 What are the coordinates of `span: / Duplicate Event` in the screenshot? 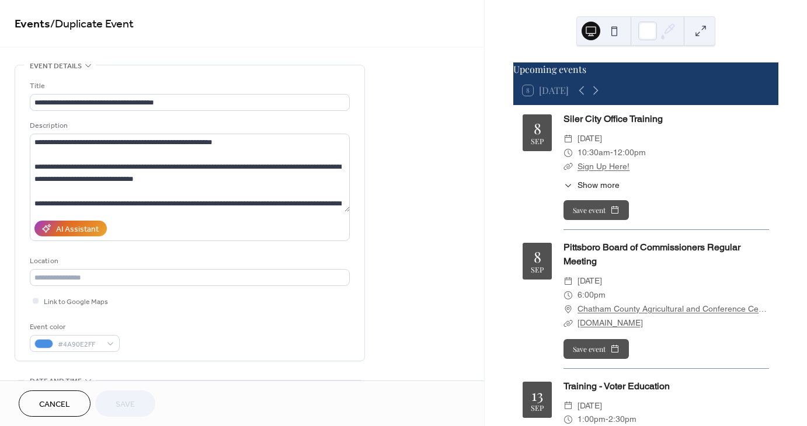 It's located at (92, 24).